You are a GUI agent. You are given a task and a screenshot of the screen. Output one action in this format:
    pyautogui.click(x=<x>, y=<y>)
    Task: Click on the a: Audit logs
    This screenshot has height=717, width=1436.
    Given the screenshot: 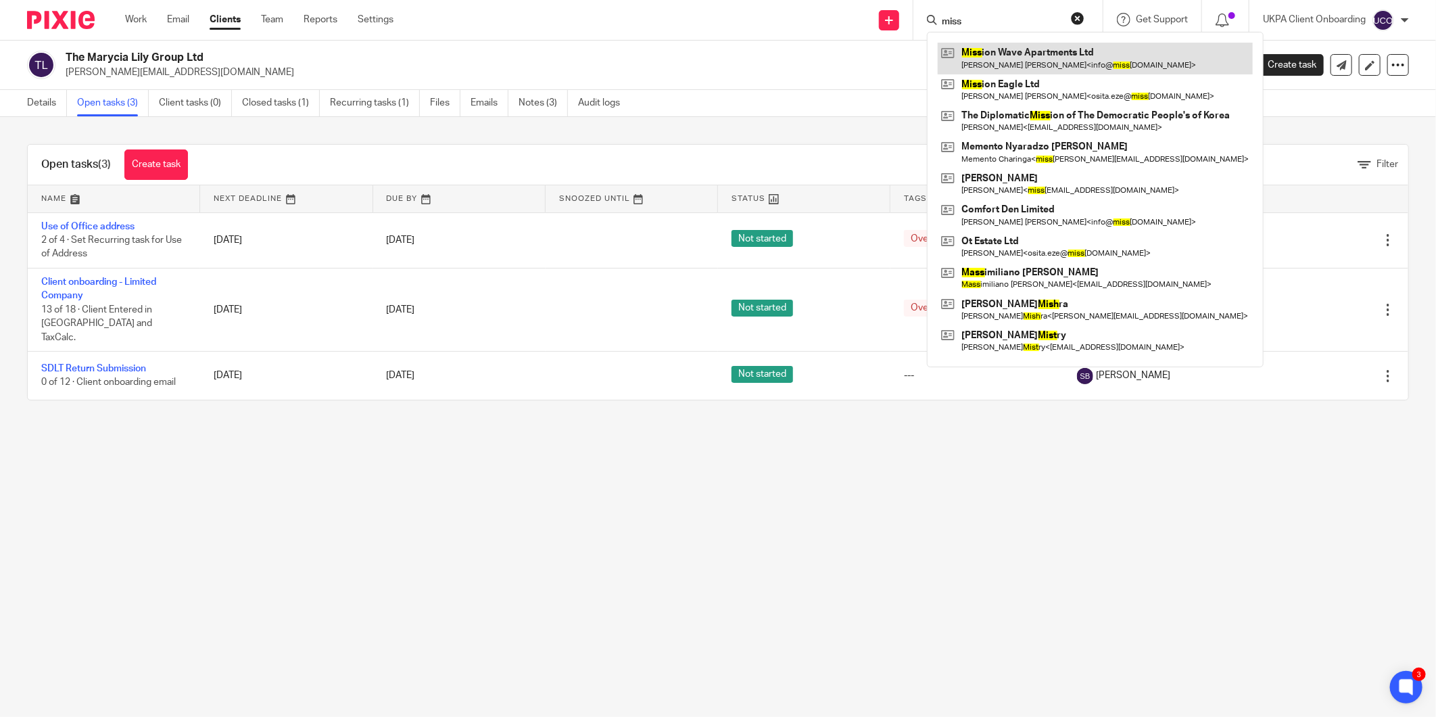 What is the action you would take?
    pyautogui.click(x=604, y=103)
    